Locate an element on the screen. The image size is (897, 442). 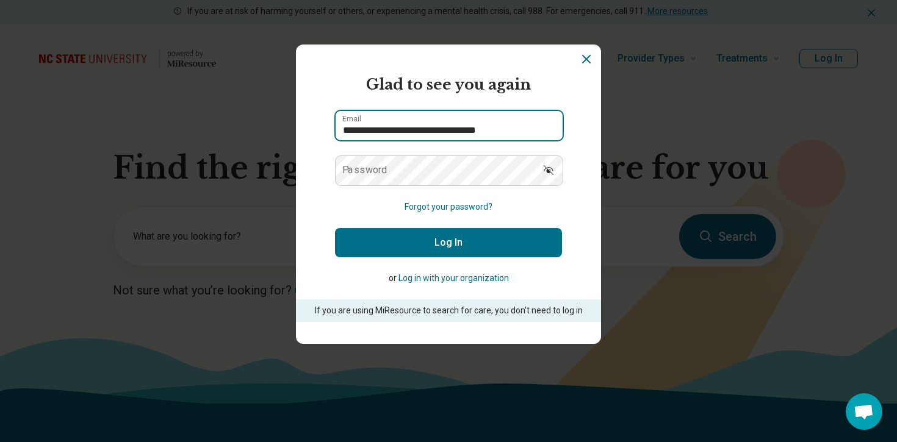
button: Show password is located at coordinates (548, 170).